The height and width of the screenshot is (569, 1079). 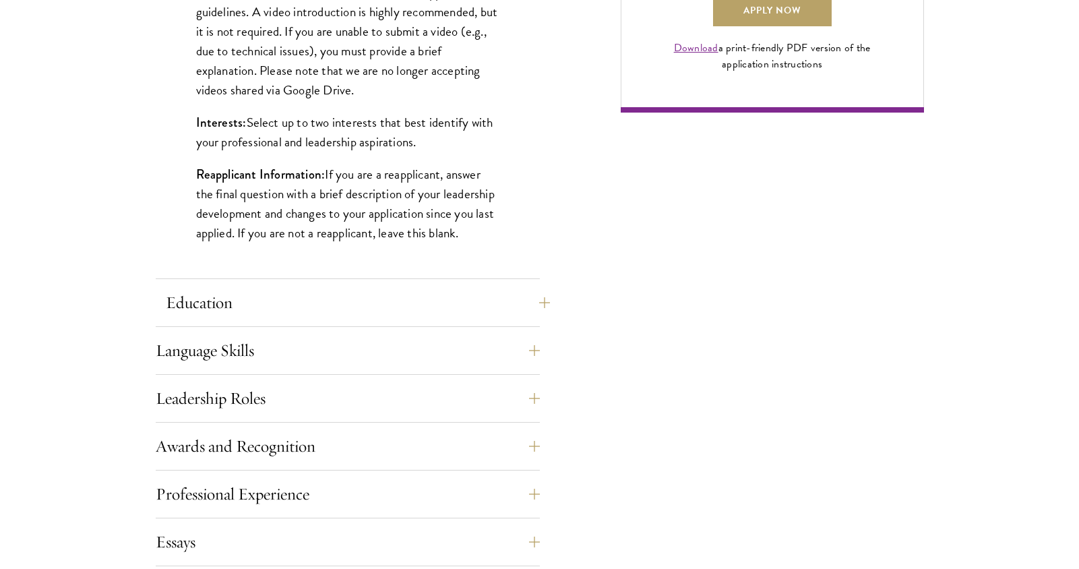 What do you see at coordinates (348, 446) in the screenshot?
I see `button: Awards and Recognition` at bounding box center [348, 446].